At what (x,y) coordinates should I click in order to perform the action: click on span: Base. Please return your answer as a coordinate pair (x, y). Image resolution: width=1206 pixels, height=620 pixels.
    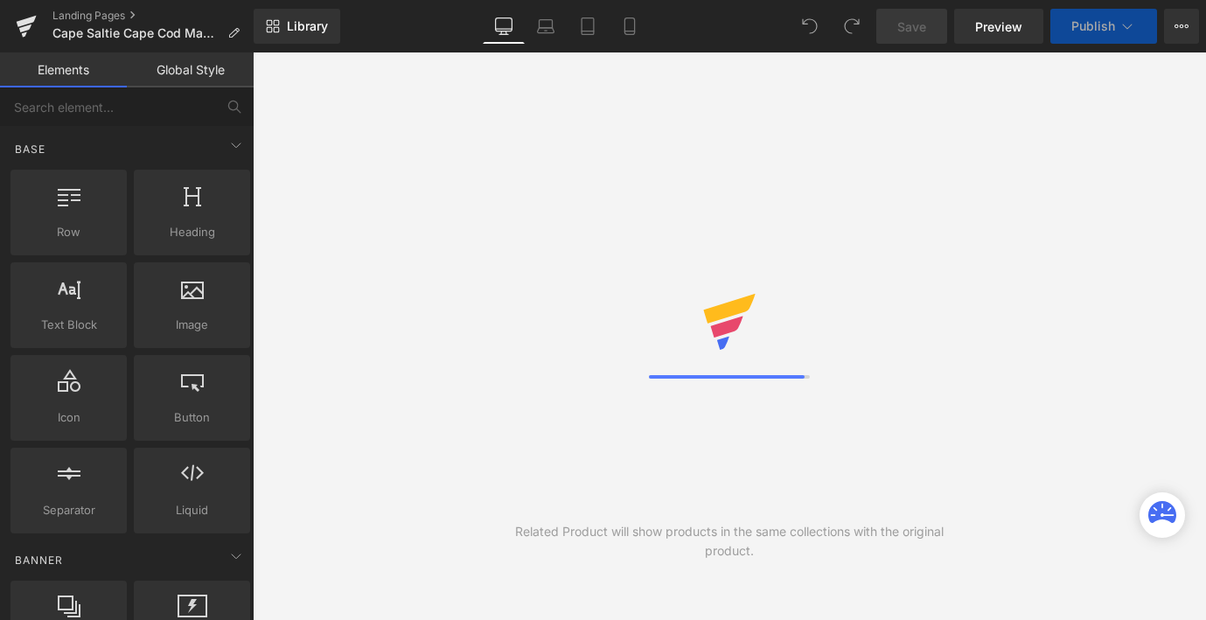
    Looking at the image, I should click on (30, 149).